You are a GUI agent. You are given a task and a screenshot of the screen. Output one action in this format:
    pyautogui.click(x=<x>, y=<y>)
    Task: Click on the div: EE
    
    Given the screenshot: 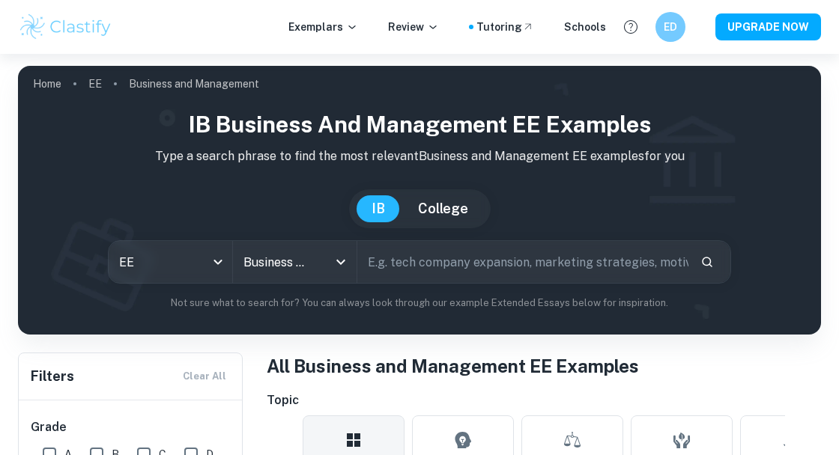 What is the action you would take?
    pyautogui.click(x=170, y=262)
    